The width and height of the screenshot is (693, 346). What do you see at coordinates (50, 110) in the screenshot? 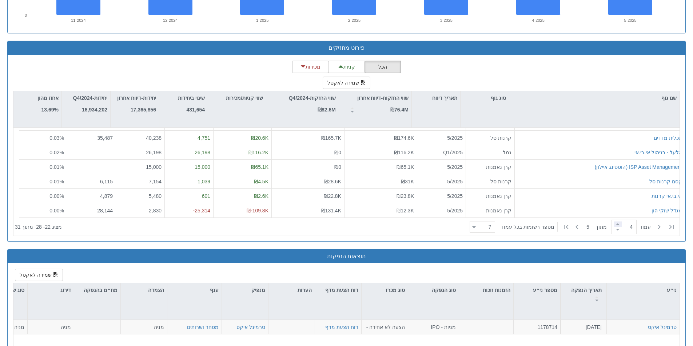
I see `strong: 13.69%` at bounding box center [50, 110].